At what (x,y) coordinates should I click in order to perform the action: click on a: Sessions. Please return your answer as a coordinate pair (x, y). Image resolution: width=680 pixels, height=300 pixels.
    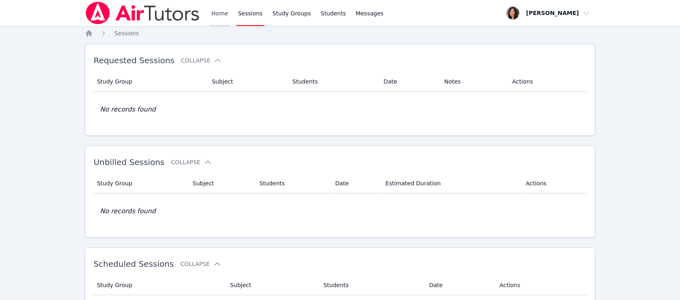
    Looking at the image, I should click on (126, 33).